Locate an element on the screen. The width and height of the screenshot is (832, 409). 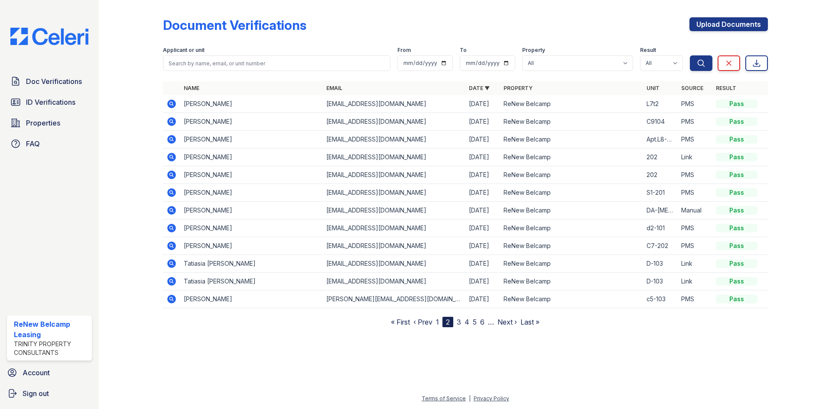
button: Sign out is located at coordinates (49, 394).